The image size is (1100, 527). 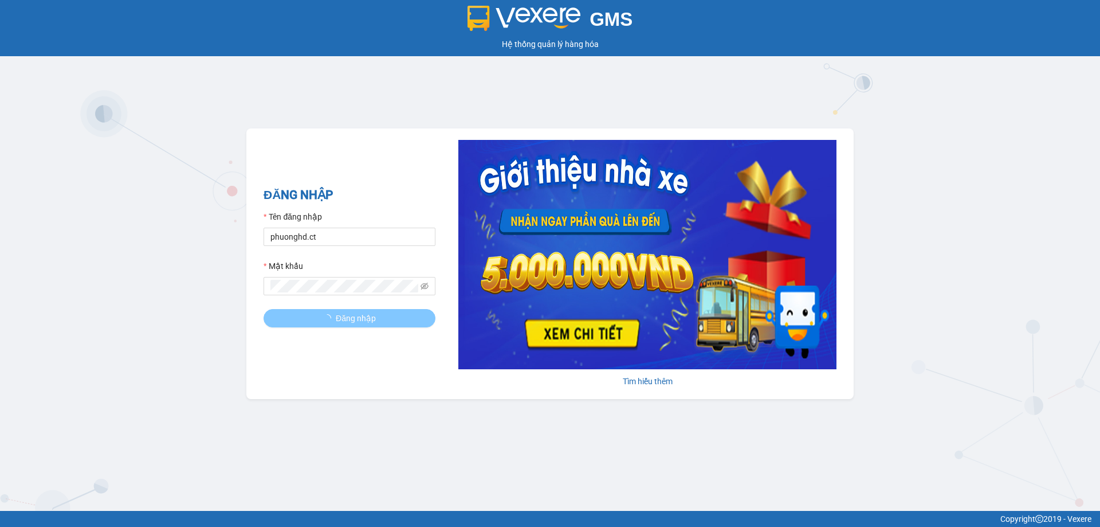 What do you see at coordinates (350, 318) in the screenshot?
I see `button: Đăng nhập` at bounding box center [350, 318].